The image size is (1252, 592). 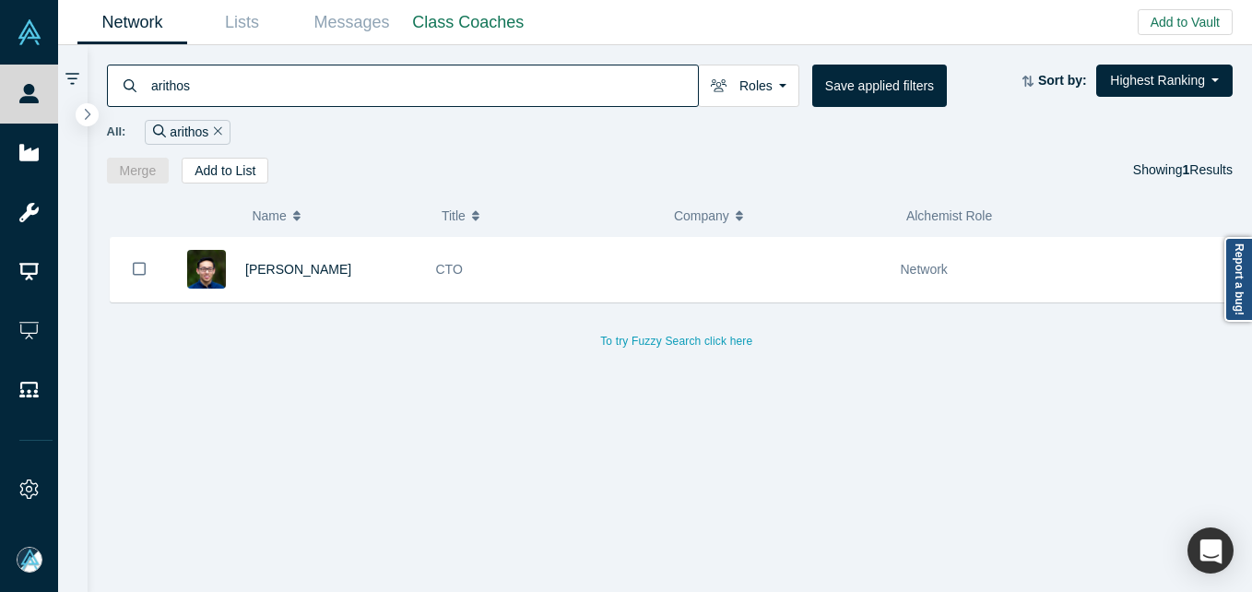 What do you see at coordinates (268, 216) in the screenshot?
I see `span: Name` at bounding box center [268, 216].